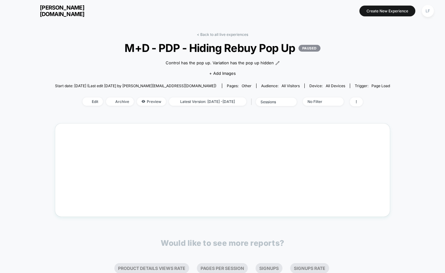  I want to click on p: PAUSED, so click(309, 48).